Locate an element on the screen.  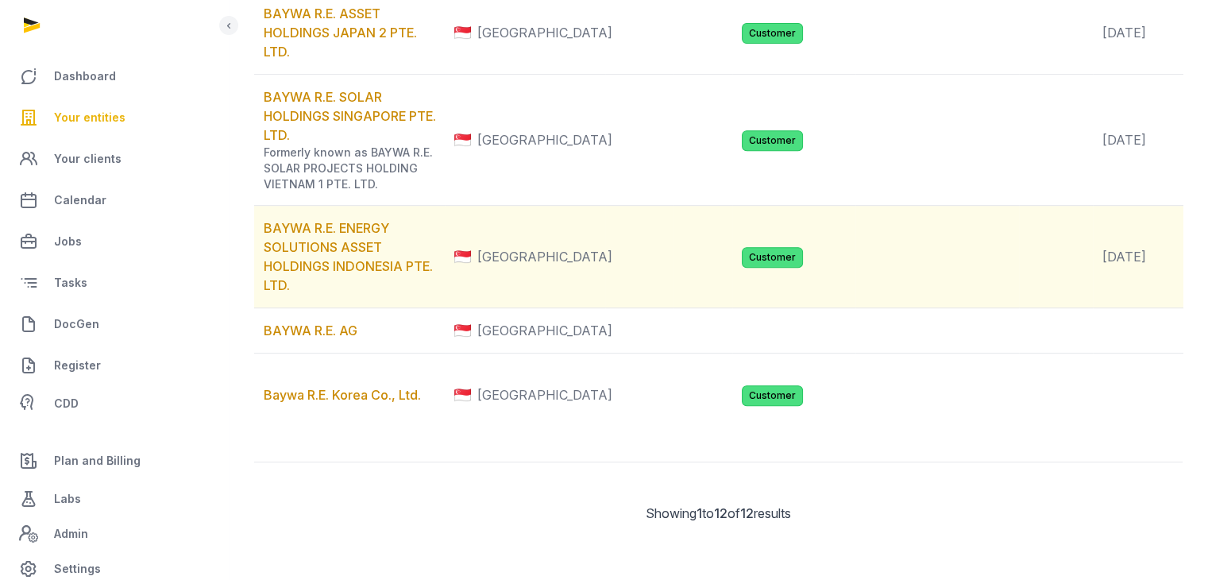
a: Labs is located at coordinates (114, 499).